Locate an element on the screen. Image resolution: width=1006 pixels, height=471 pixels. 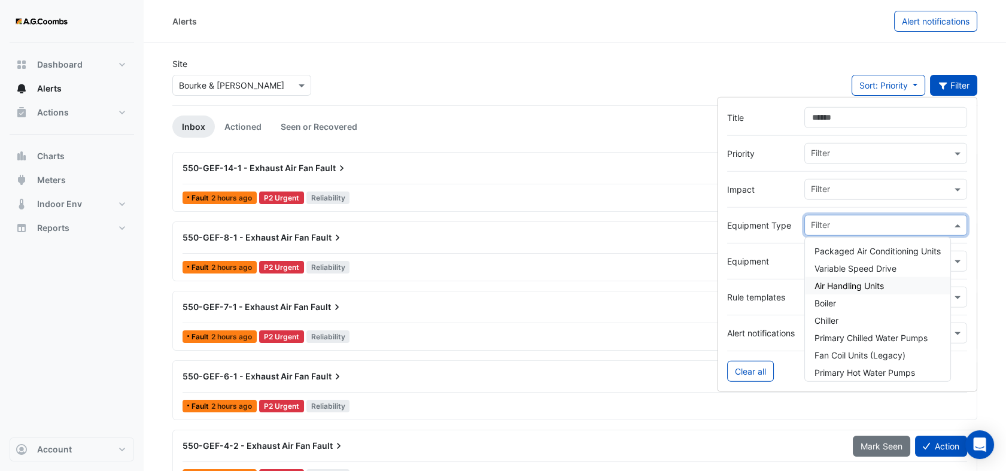
app-icon: Charts is located at coordinates (22, 156).